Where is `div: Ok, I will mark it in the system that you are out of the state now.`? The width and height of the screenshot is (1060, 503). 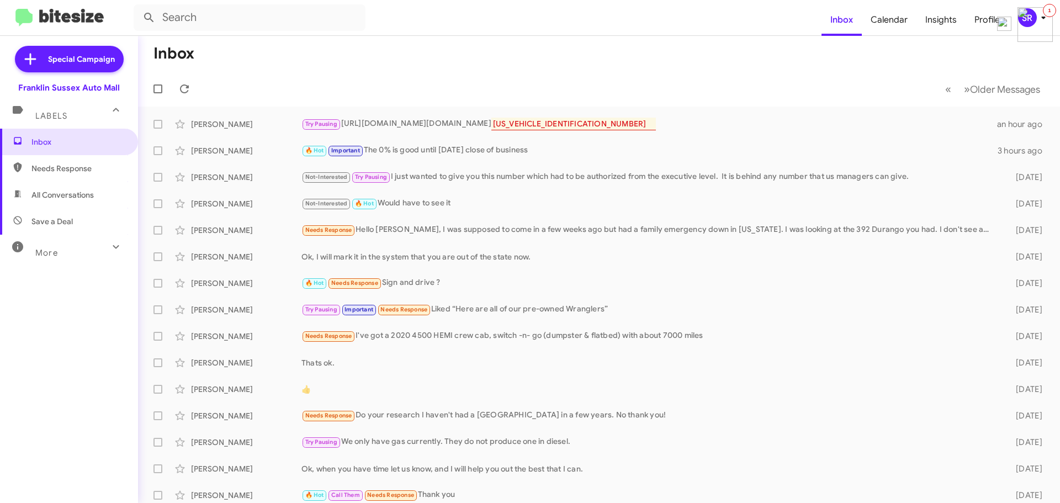
div: Ok, I will mark it in the system that you are out of the state now. is located at coordinates (650, 257).